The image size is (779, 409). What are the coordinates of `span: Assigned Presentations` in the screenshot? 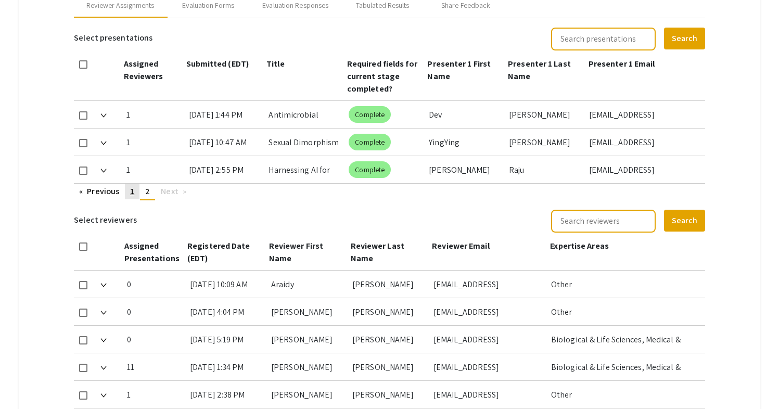 It's located at (152, 252).